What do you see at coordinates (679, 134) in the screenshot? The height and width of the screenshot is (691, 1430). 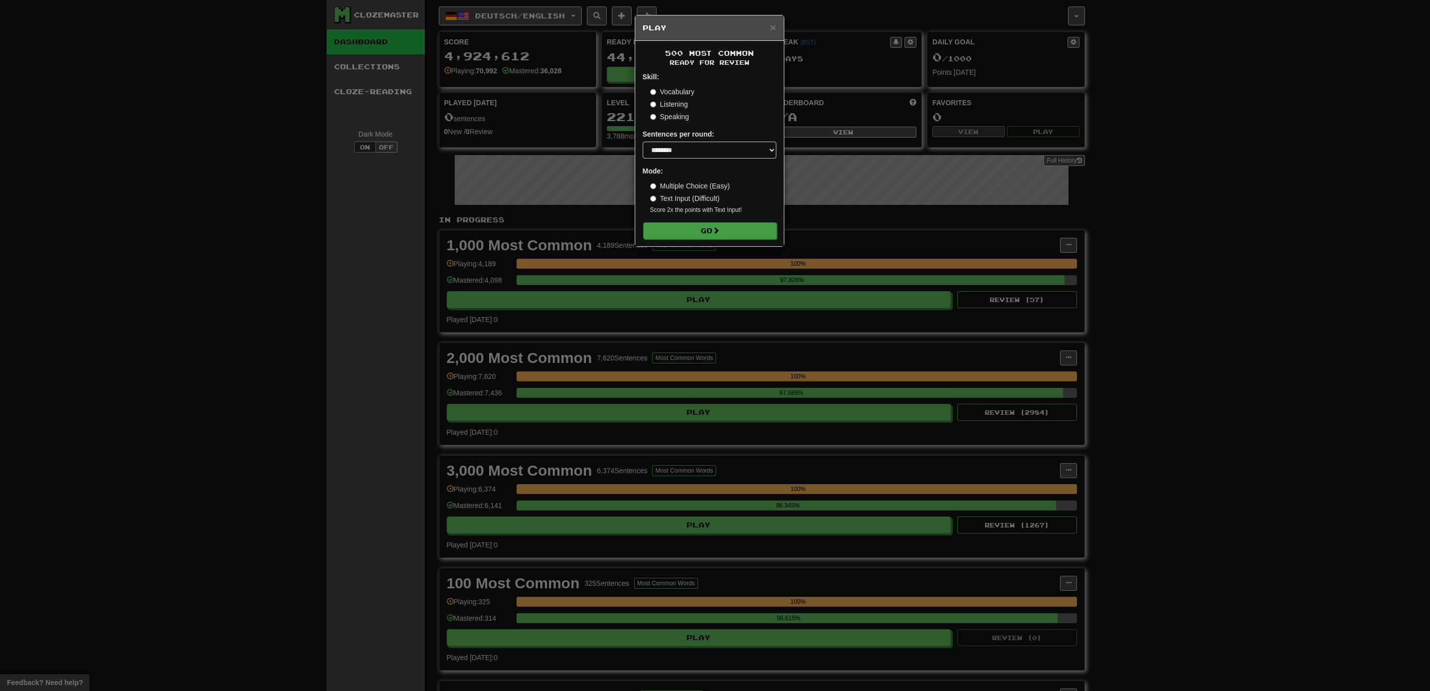 I see `label: Sentences per round:` at bounding box center [679, 134].